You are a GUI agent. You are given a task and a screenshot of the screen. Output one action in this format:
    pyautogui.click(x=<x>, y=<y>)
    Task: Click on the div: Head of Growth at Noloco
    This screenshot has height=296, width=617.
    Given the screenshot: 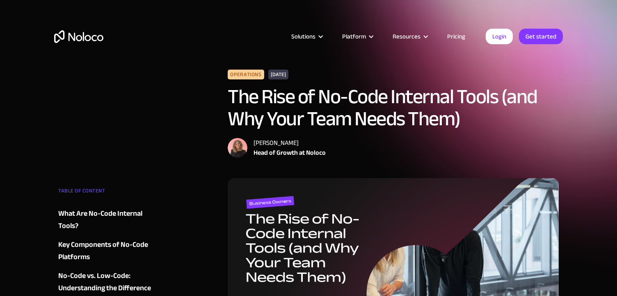 What is the action you would take?
    pyautogui.click(x=289, y=153)
    